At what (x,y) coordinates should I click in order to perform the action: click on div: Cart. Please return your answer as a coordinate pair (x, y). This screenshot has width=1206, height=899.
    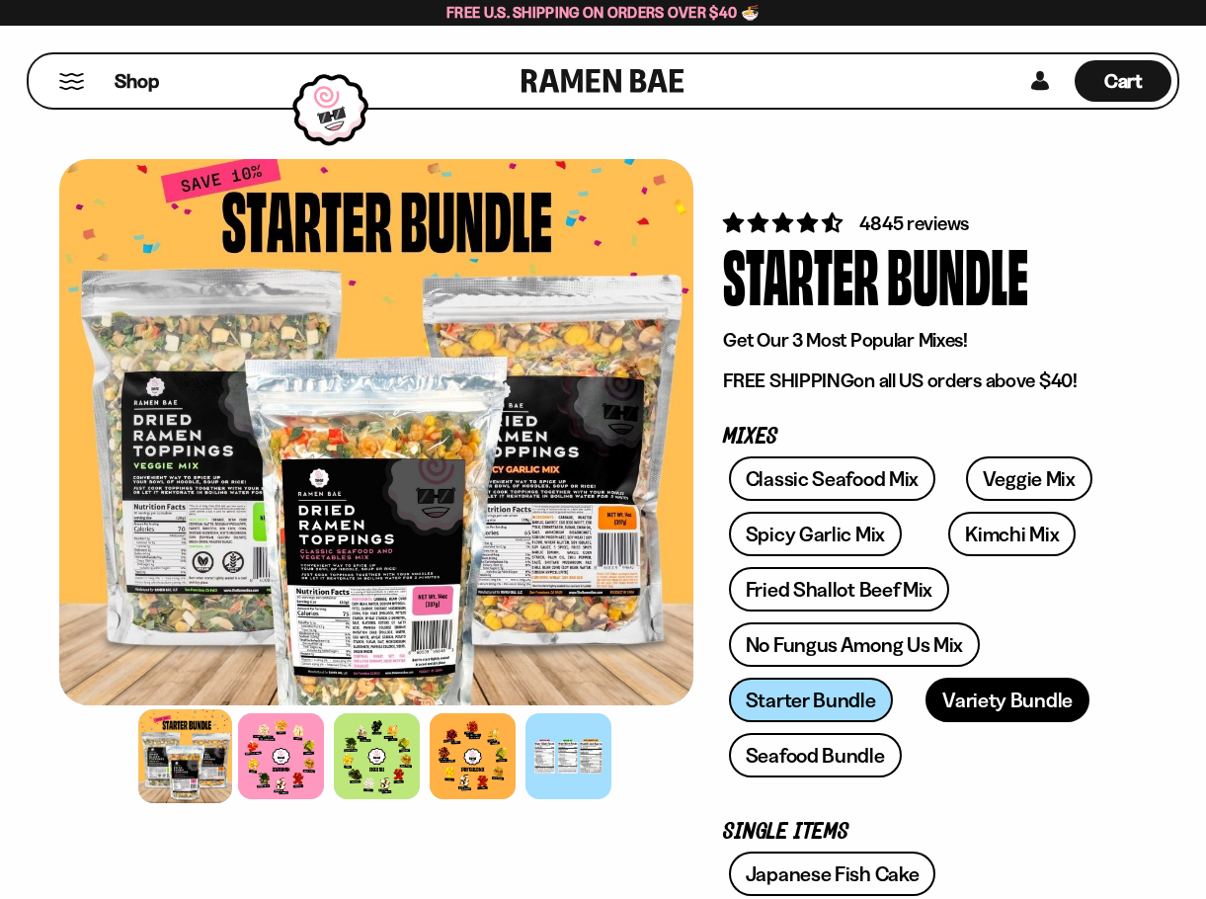
    Looking at the image, I should click on (1123, 81).